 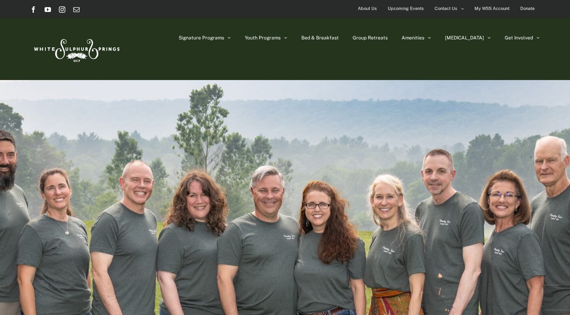 I want to click on span: Group Retreats, so click(x=370, y=38).